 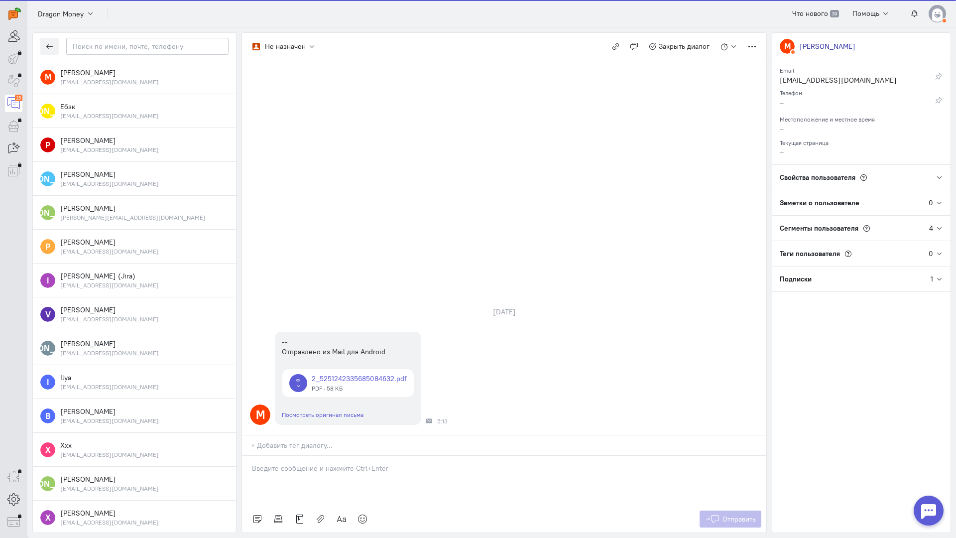 I want to click on a: Посмотреть оригинал письма, so click(x=323, y=414).